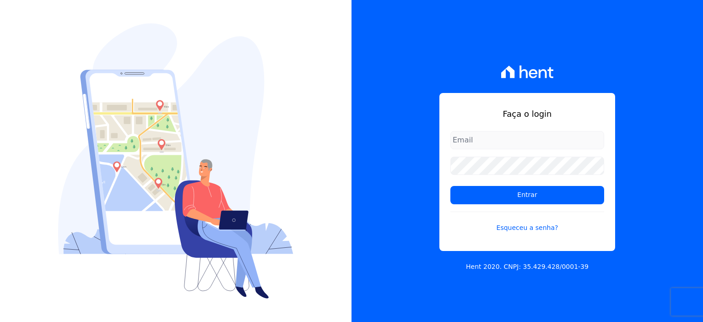 Image resolution: width=703 pixels, height=322 pixels. I want to click on a: Esqueceu a senha?, so click(528, 222).